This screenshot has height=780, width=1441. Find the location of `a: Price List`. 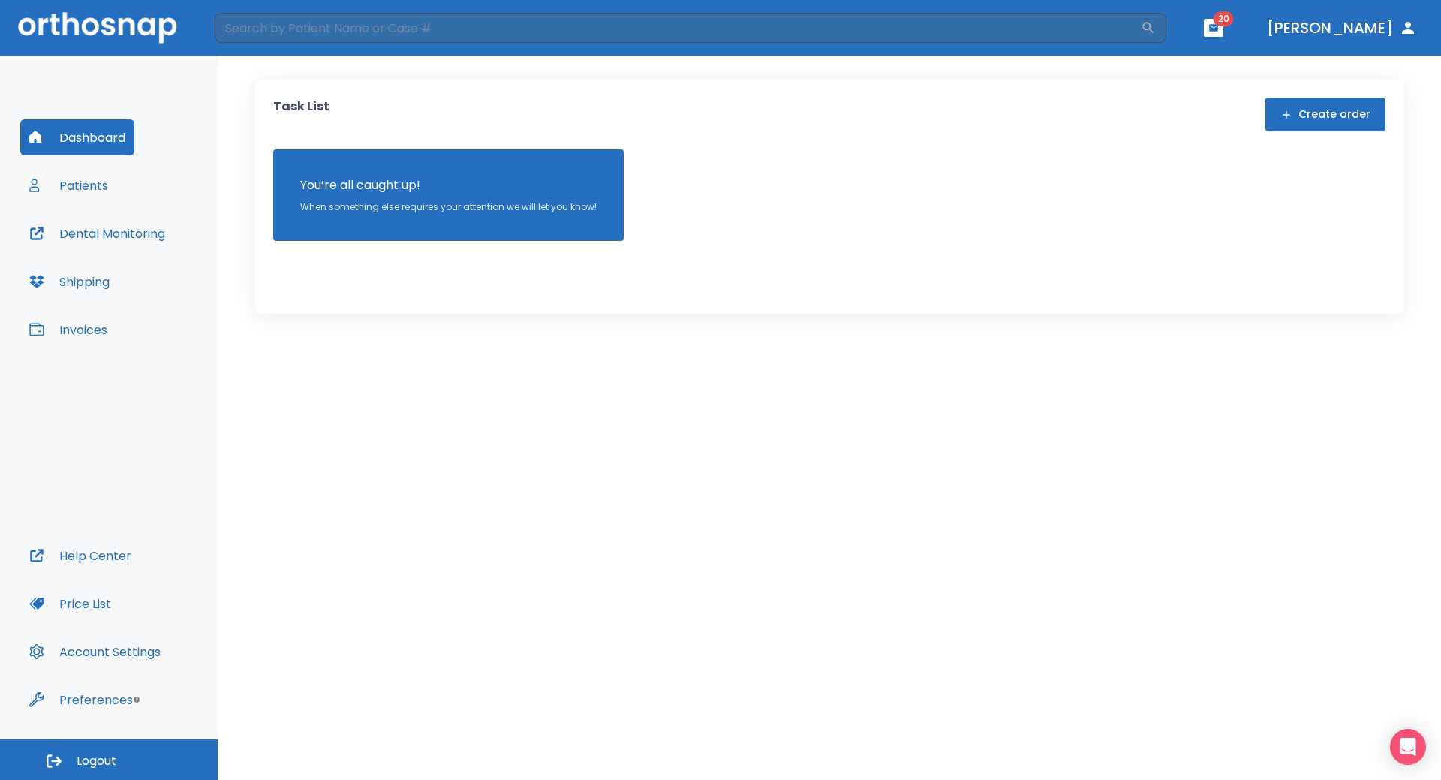

a: Price List is located at coordinates (70, 603).